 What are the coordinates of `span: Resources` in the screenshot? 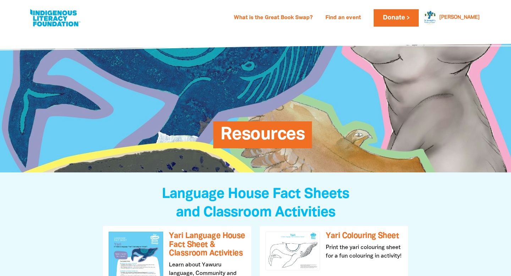 It's located at (263, 137).